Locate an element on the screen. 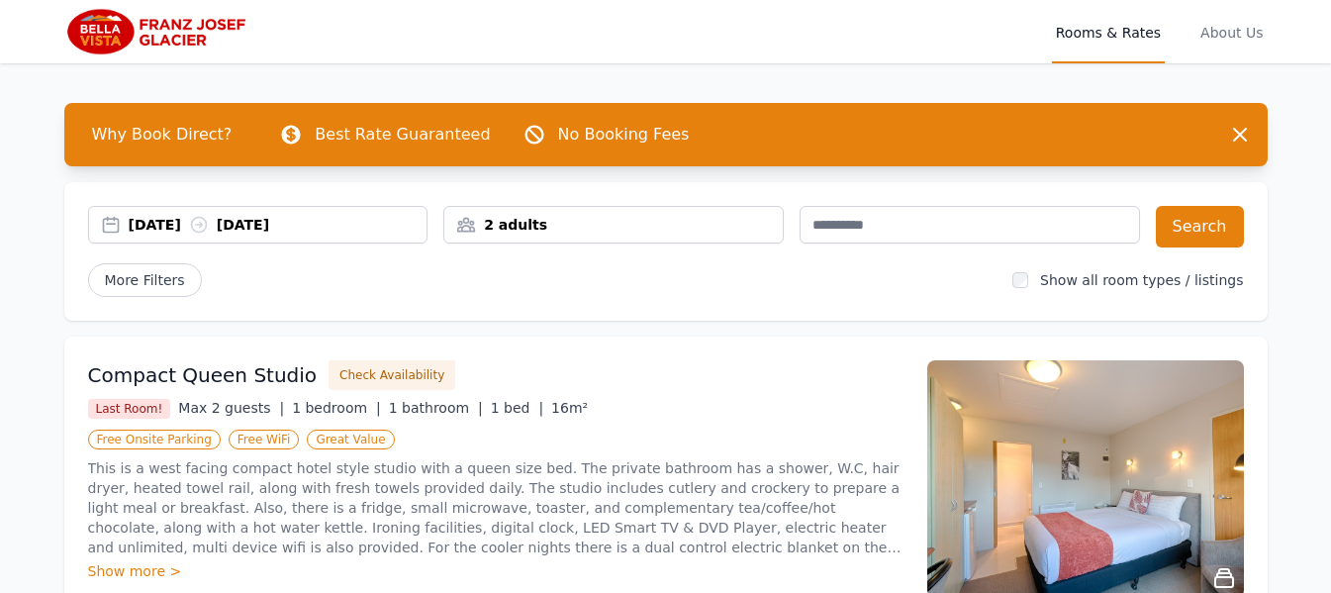  div: 2 adults is located at coordinates (613, 225).